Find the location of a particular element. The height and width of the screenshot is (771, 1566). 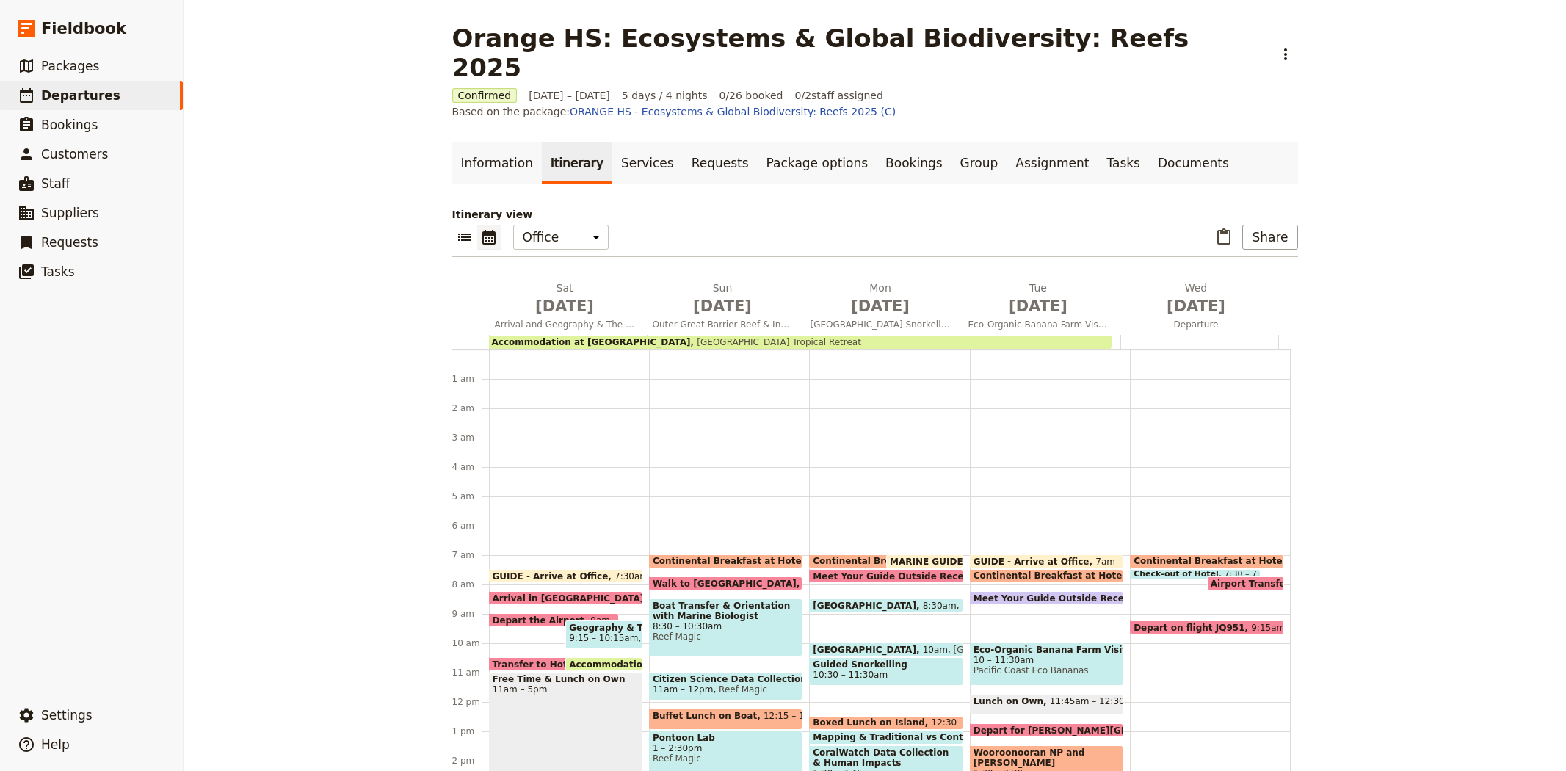

span: 8:30am is located at coordinates (940, 605).